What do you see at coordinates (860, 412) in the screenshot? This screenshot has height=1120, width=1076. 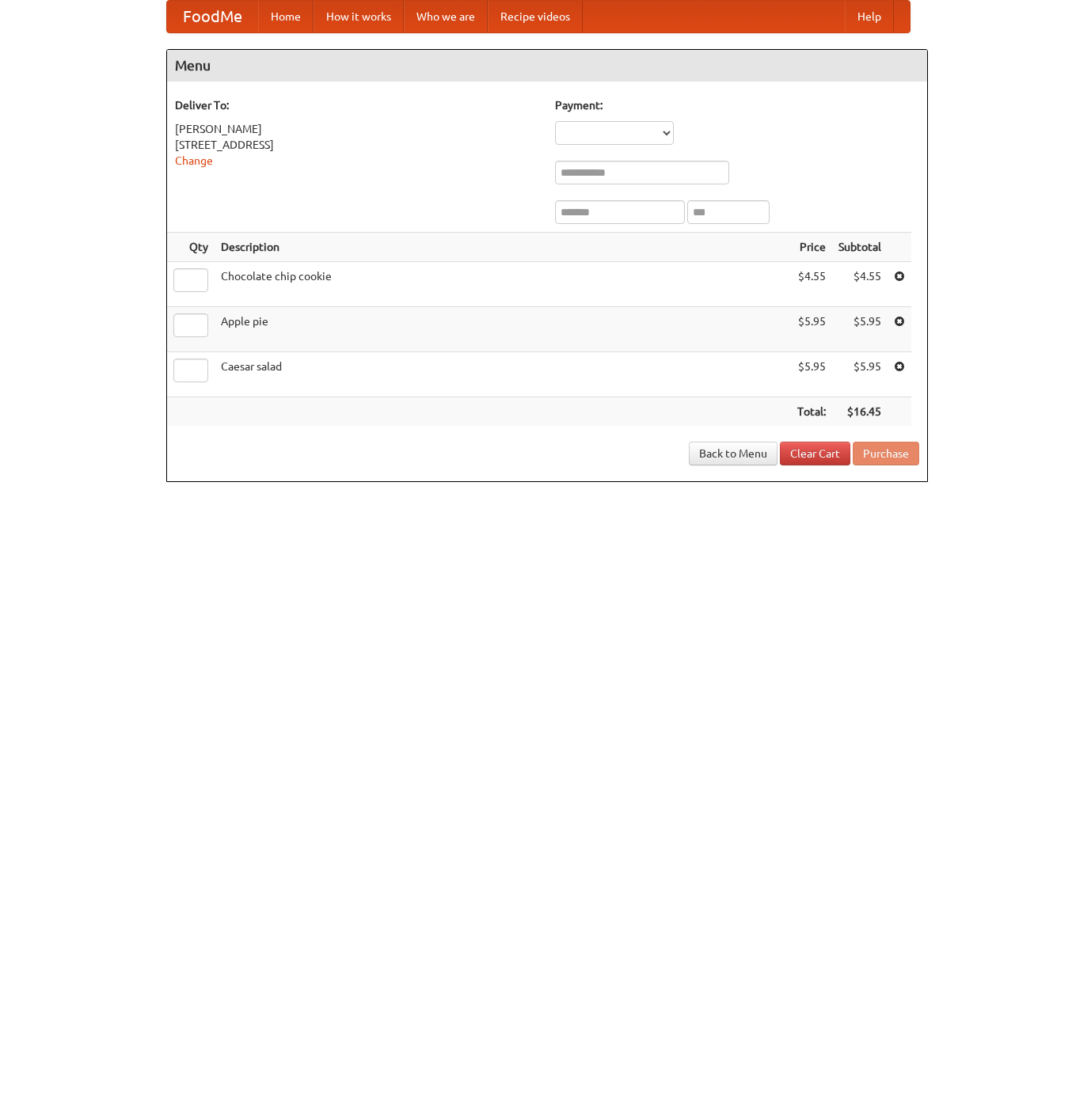 I see `th: $16.45` at bounding box center [860, 412].